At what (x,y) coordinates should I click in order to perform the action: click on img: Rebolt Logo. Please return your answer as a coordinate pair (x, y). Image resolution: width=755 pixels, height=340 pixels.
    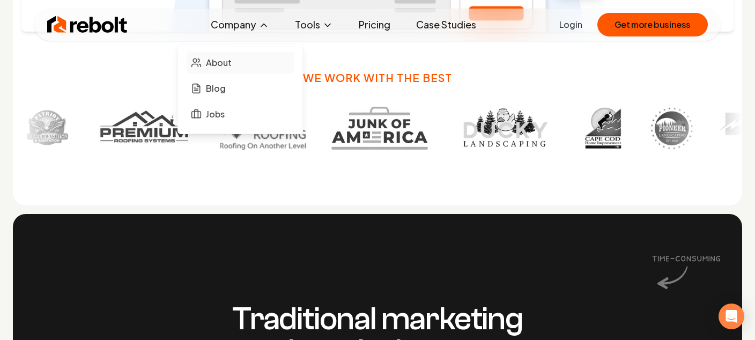
    Looking at the image, I should click on (87, 25).